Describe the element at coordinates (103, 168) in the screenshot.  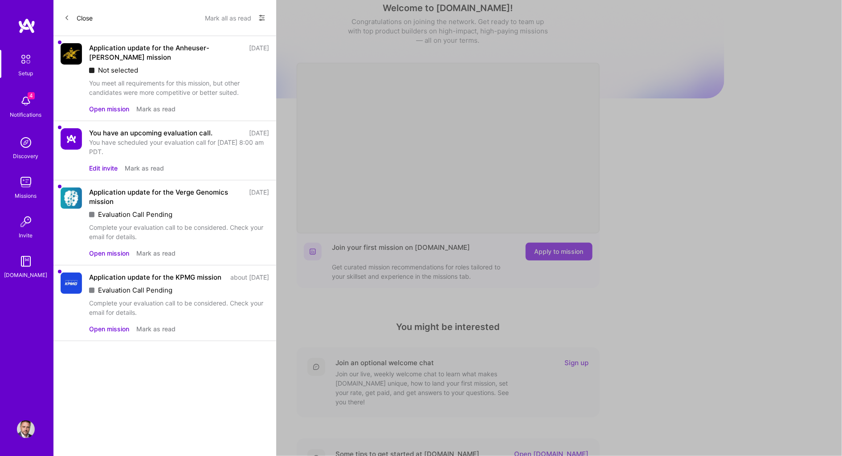
I see `button: Edit invite` at that location.